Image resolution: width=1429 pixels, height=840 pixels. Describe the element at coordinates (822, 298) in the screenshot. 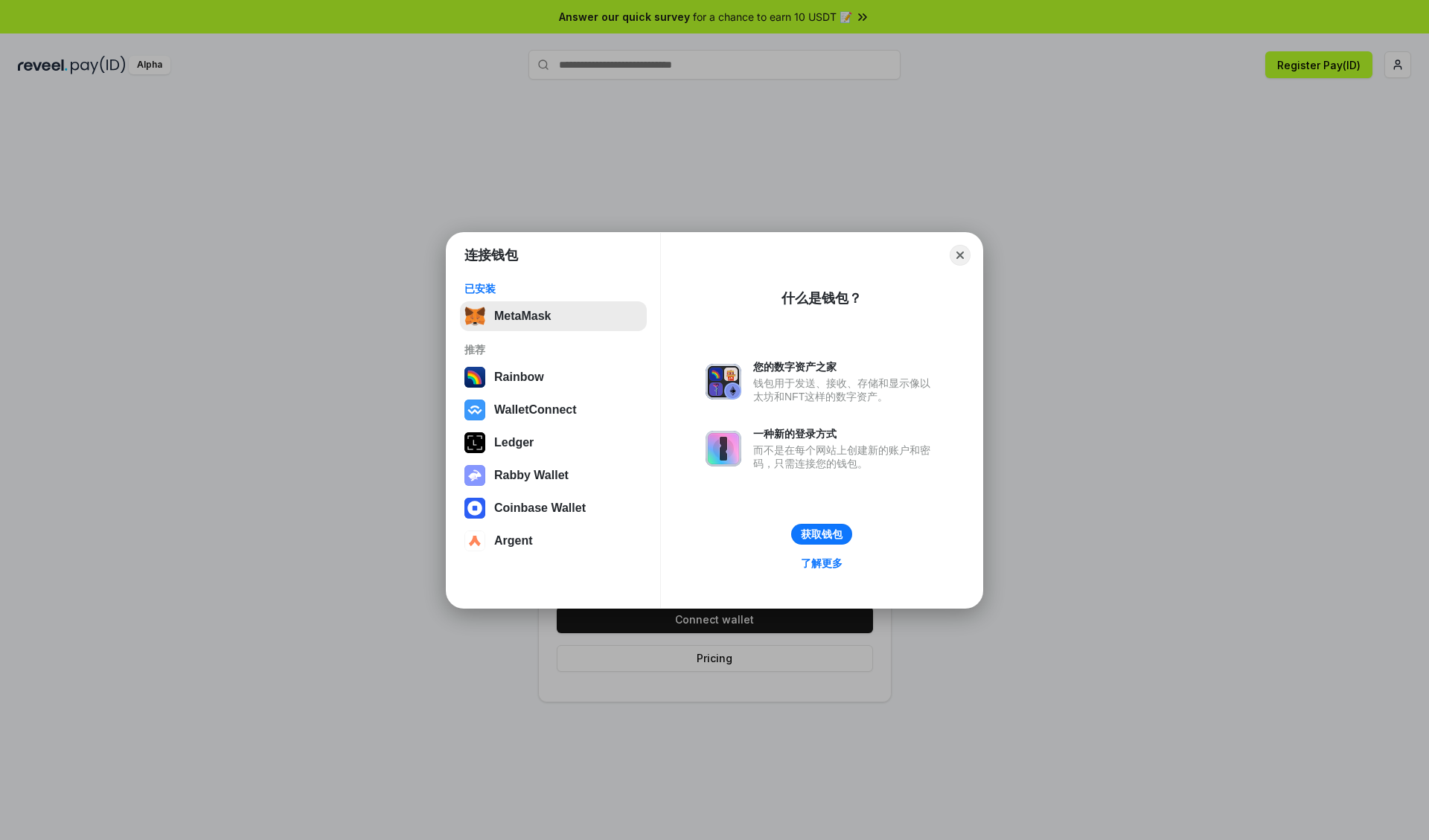

I see `div: 什么是钱包？` at that location.